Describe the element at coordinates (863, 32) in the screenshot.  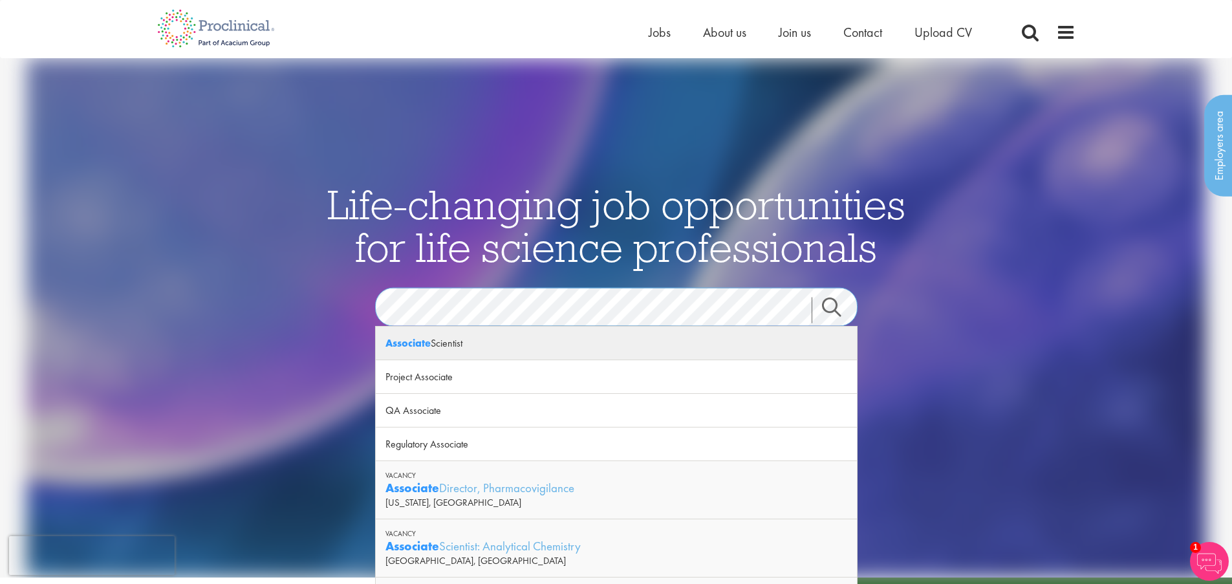
I see `a: Contact` at that location.